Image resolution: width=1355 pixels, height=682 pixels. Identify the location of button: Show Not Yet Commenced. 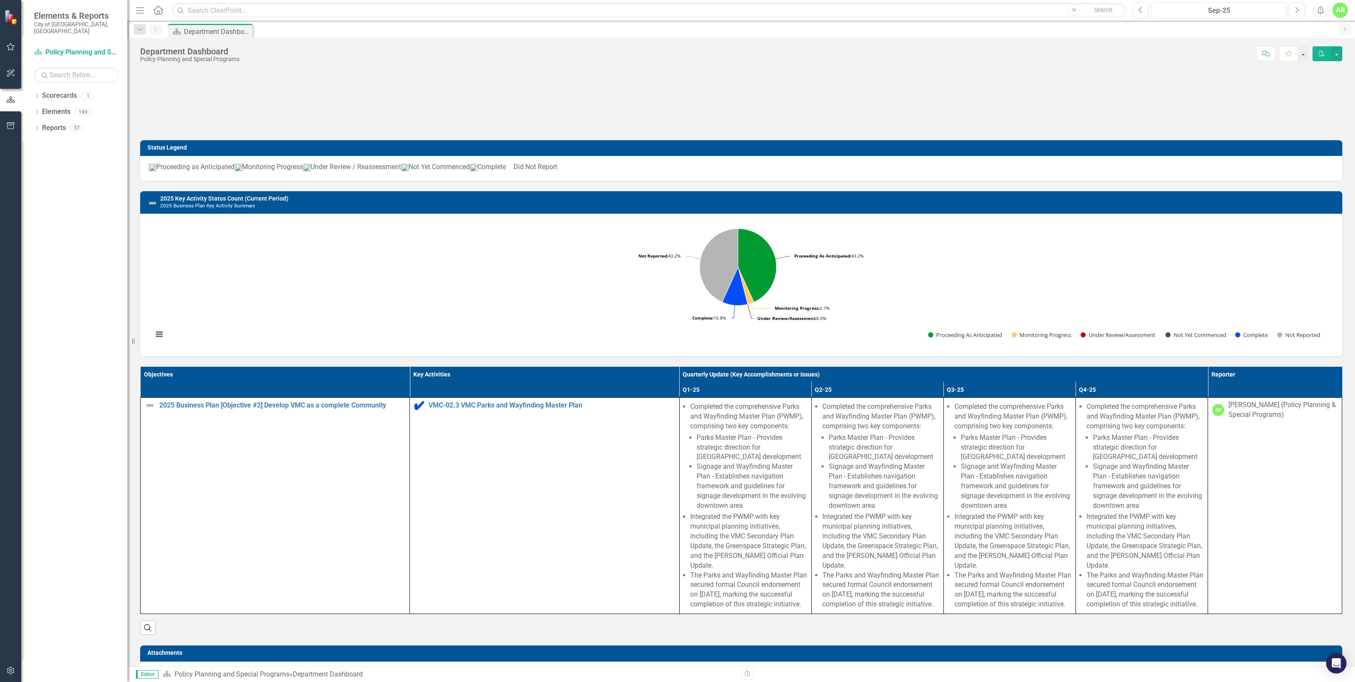
(1196, 335).